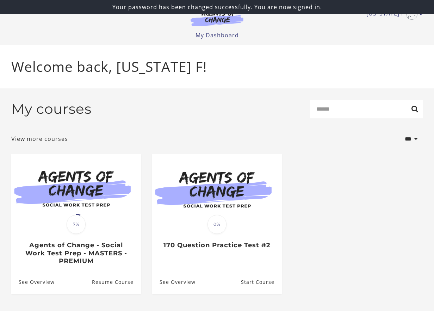 This screenshot has width=434, height=311. What do you see at coordinates (393, 14) in the screenshot?
I see `a: Toggle menu` at bounding box center [393, 14].